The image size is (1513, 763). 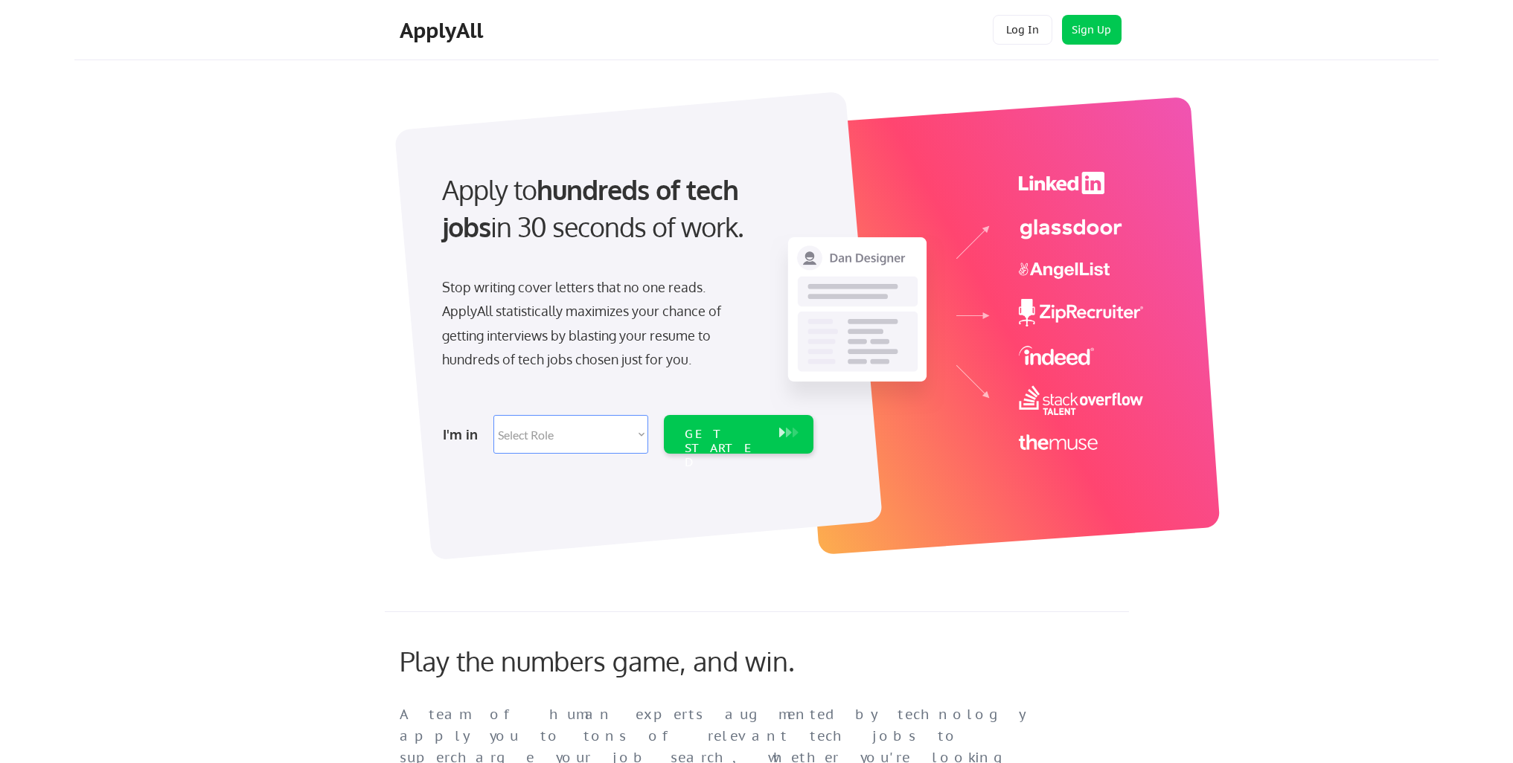 I want to click on strong: hundreds of tech jobs, so click(x=593, y=208).